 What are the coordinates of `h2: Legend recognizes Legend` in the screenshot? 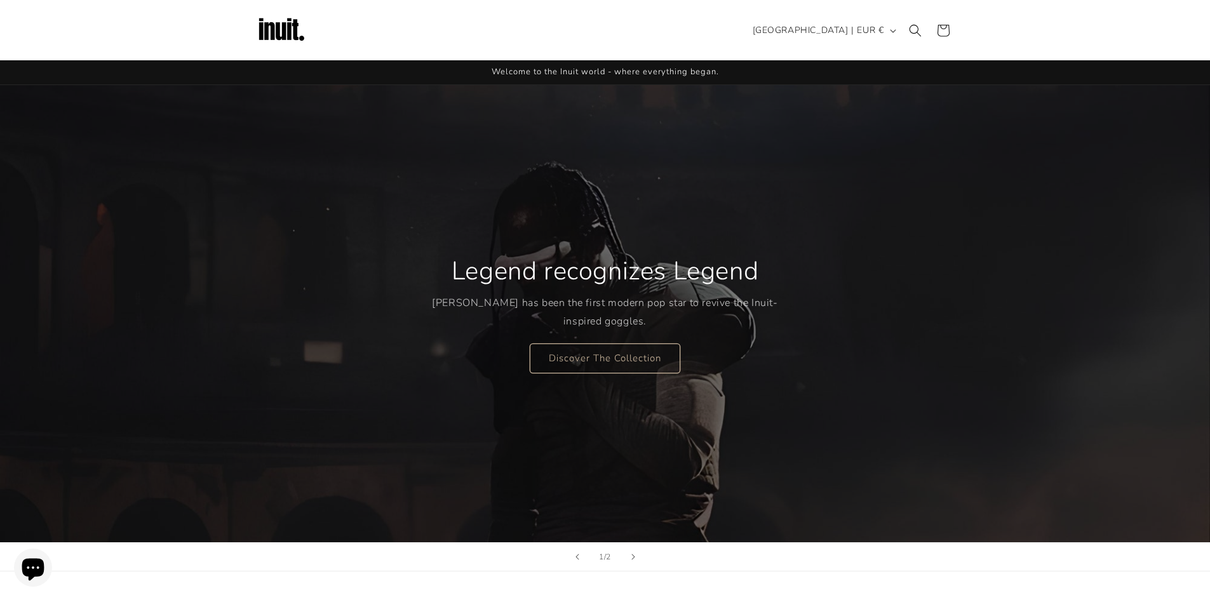 It's located at (605, 271).